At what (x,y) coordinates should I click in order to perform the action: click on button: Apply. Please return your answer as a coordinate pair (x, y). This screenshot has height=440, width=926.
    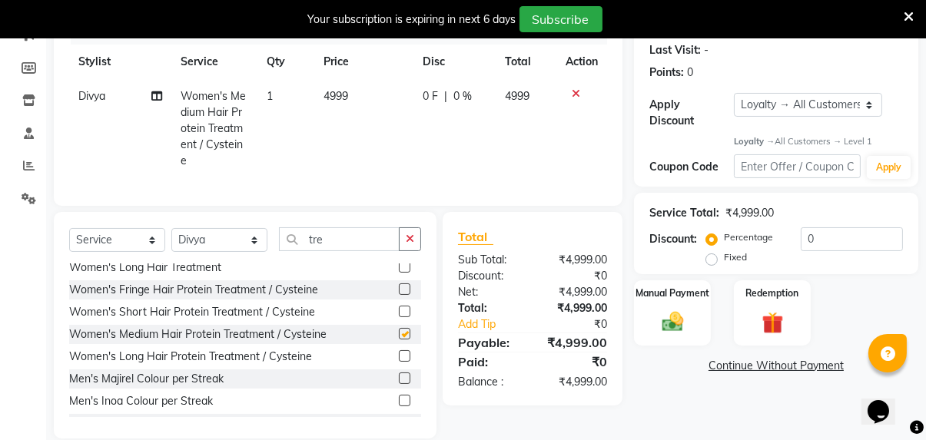
    Looking at the image, I should click on (889, 168).